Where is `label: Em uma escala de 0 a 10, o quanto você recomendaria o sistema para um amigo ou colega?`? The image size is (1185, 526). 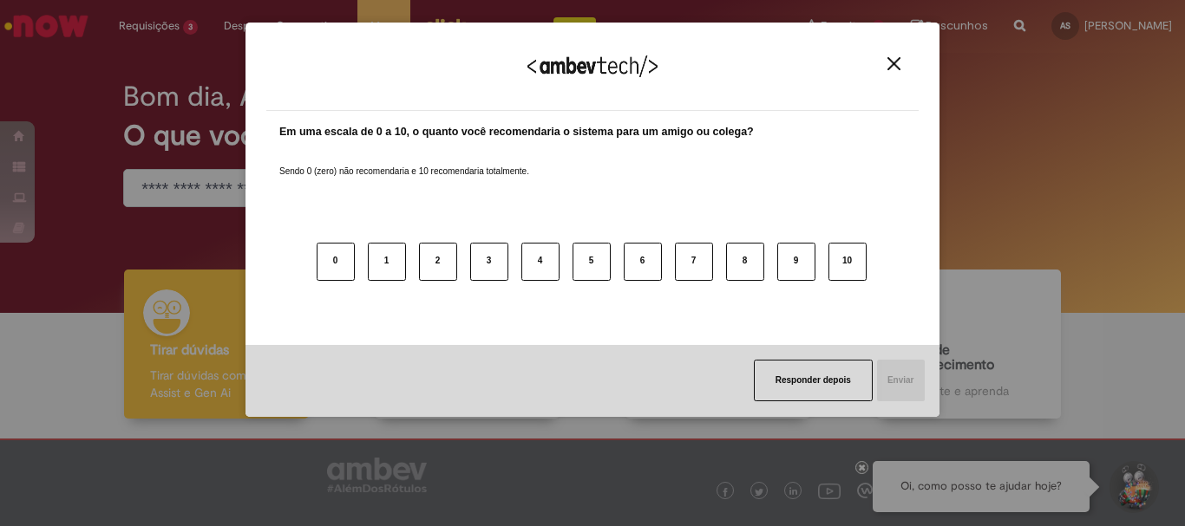 label: Em uma escala de 0 a 10, o quanto você recomendaria o sistema para um amigo ou colega? is located at coordinates (516, 132).